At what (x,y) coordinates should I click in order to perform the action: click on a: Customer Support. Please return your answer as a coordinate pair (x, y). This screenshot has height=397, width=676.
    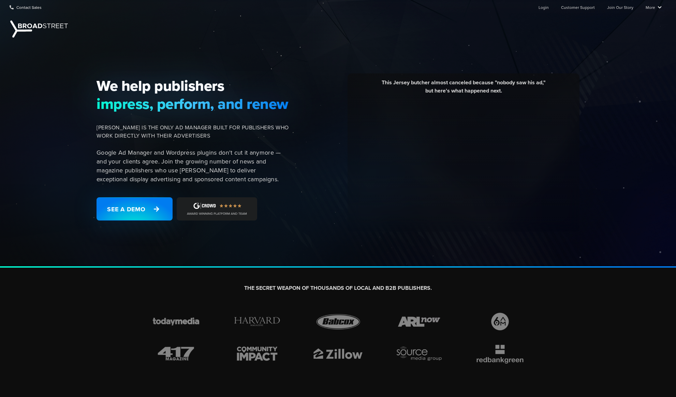
    Looking at the image, I should click on (578, 7).